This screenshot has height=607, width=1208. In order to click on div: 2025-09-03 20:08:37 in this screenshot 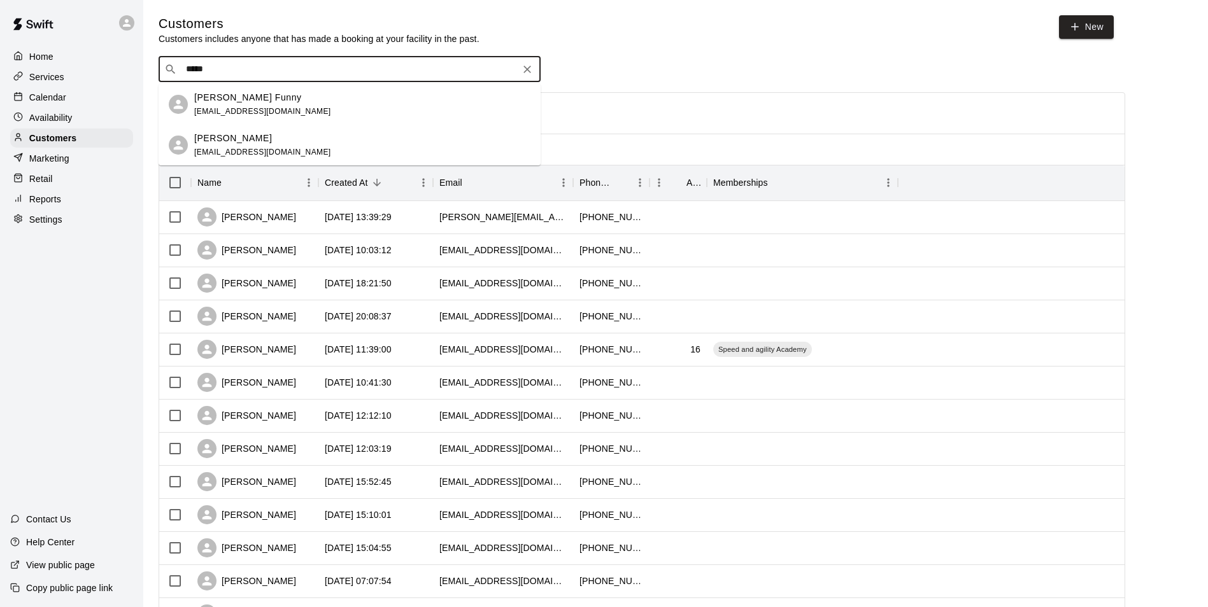, I will do `click(358, 316)`.